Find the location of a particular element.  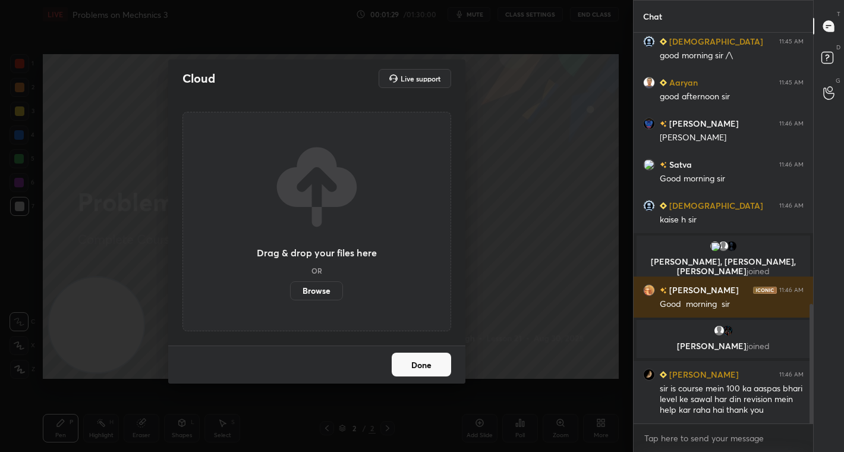

p: G is located at coordinates (838, 80).